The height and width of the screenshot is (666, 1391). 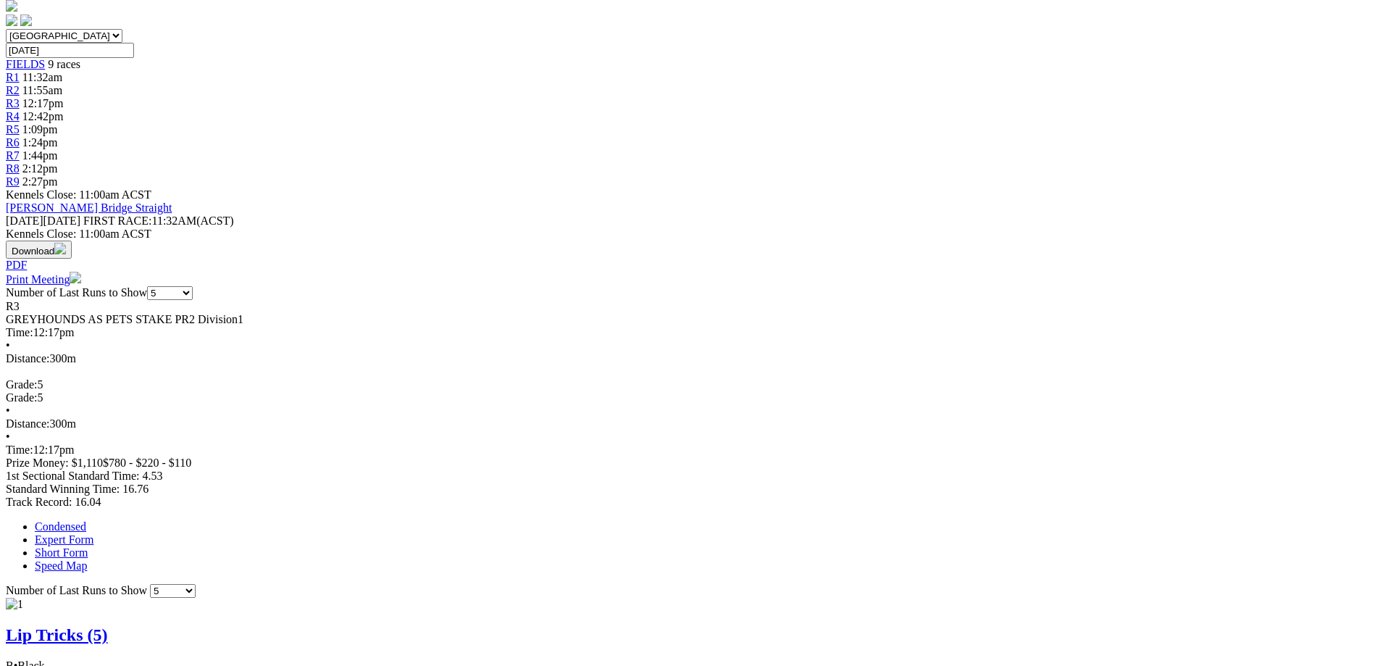 What do you see at coordinates (57, 635) in the screenshot?
I see `a: Lip Tricks (5)` at bounding box center [57, 635].